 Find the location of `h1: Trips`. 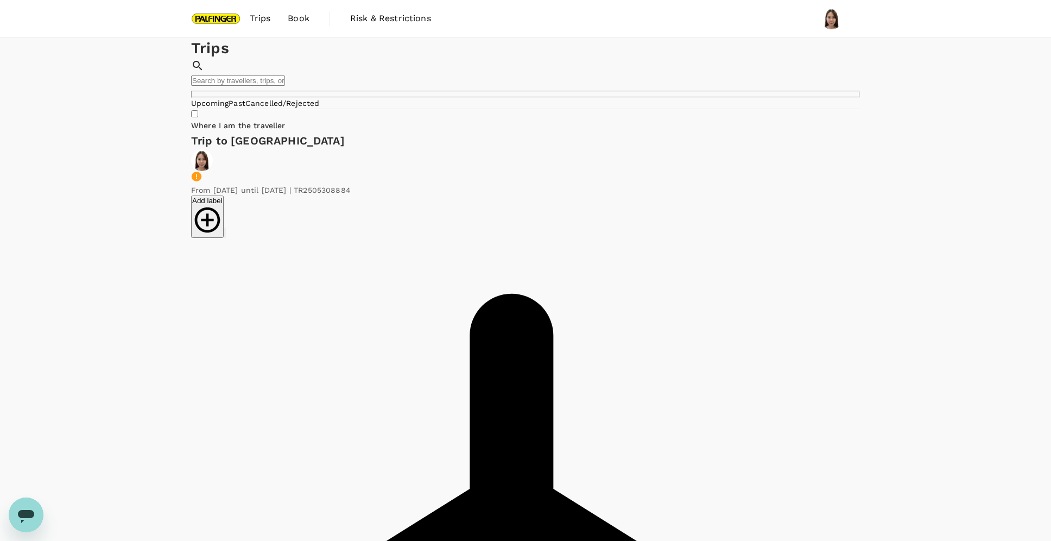

h1: Trips is located at coordinates (526, 48).